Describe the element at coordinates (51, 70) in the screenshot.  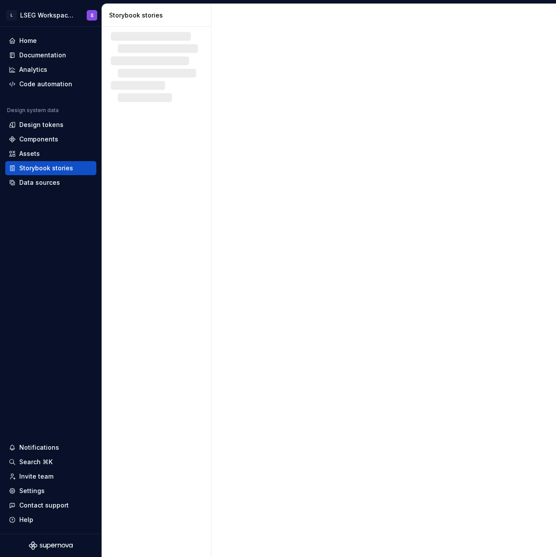
I see `a: Analytics` at that location.